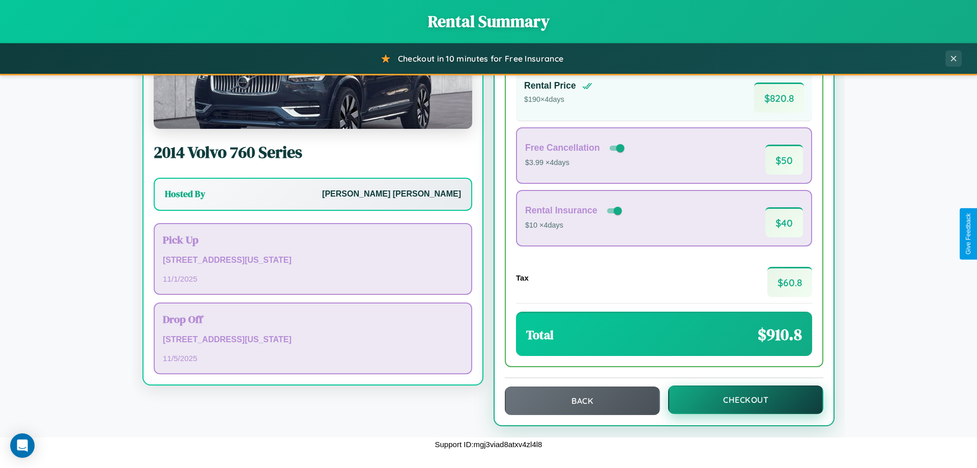 Image resolution: width=977 pixels, height=468 pixels. Describe the element at coordinates (480, 59) in the screenshot. I see `span: Checkout in 10 minutes for Free Insurance` at that location.